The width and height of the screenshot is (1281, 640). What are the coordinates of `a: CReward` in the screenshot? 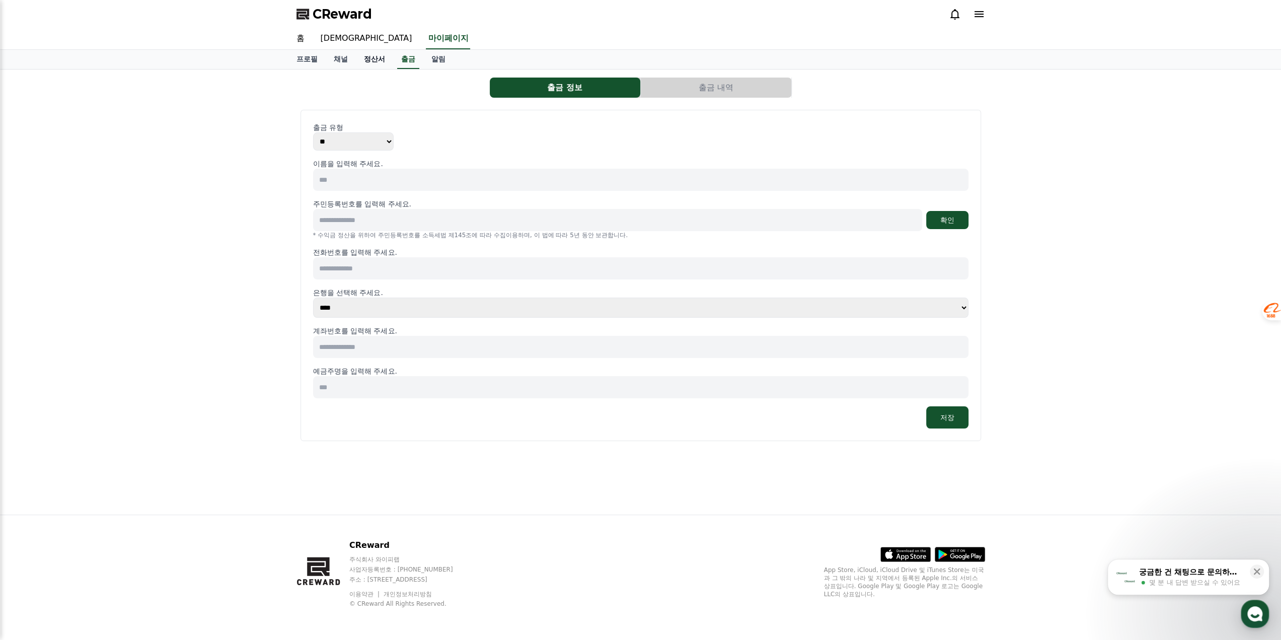 It's located at (334, 14).